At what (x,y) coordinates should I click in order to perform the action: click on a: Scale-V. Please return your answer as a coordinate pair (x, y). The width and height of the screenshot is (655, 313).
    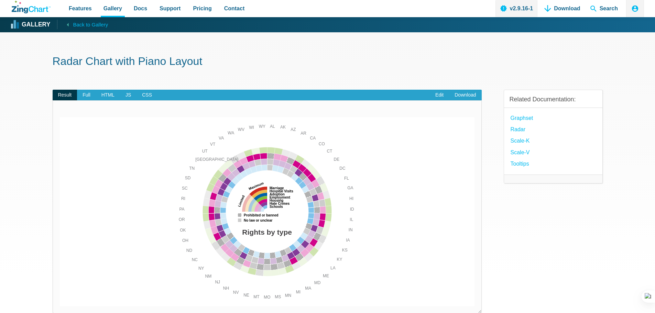
    Looking at the image, I should click on (520, 152).